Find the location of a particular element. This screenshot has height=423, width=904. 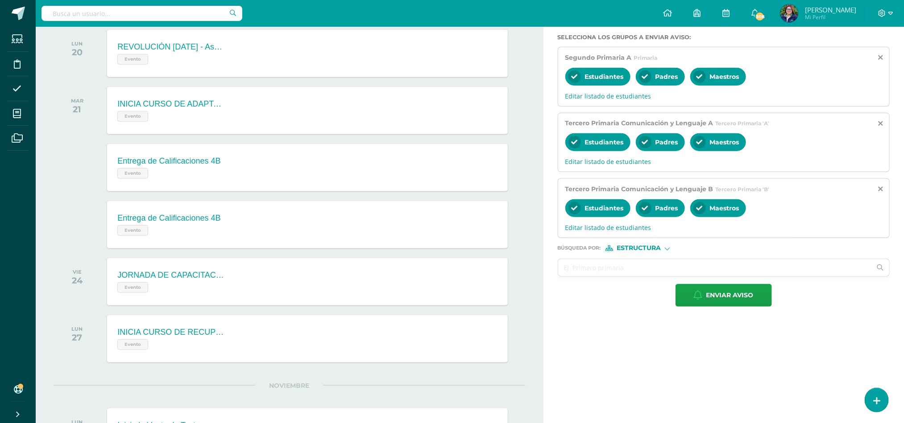

div: 27 is located at coordinates (77, 338).